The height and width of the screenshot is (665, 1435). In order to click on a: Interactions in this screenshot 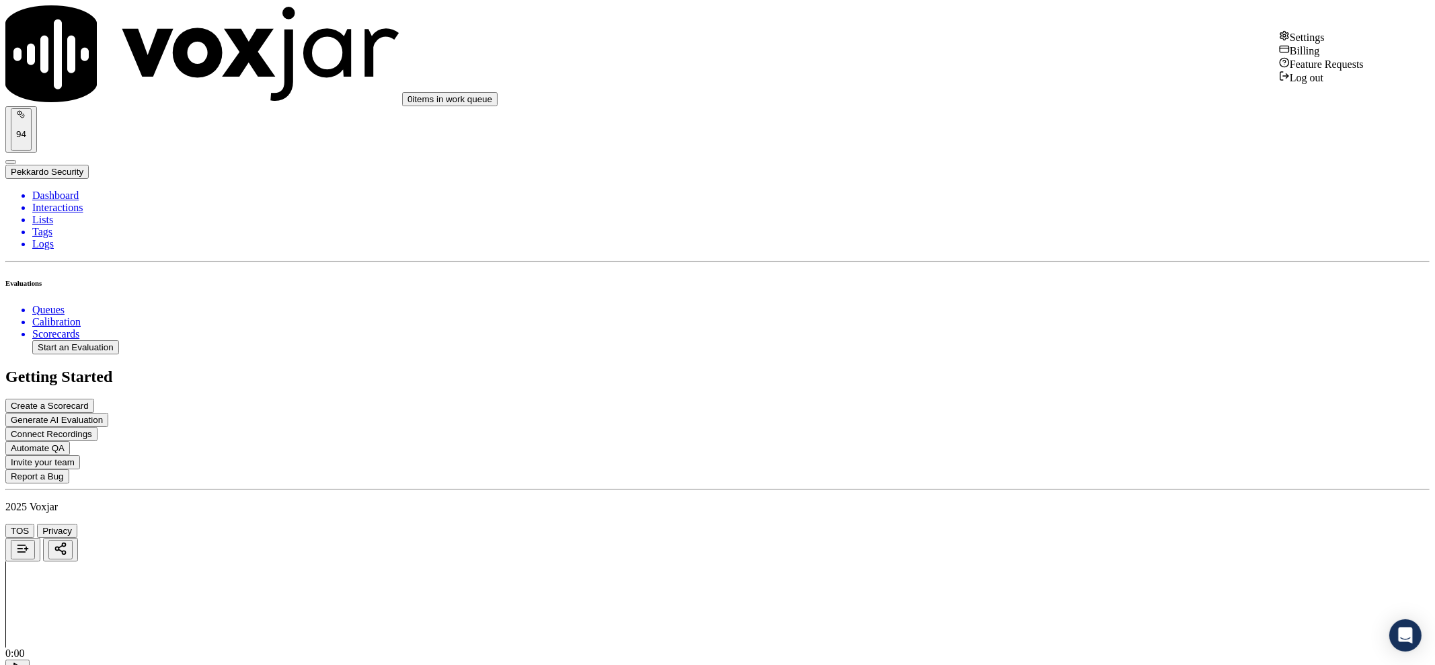, I will do `click(731, 208)`.